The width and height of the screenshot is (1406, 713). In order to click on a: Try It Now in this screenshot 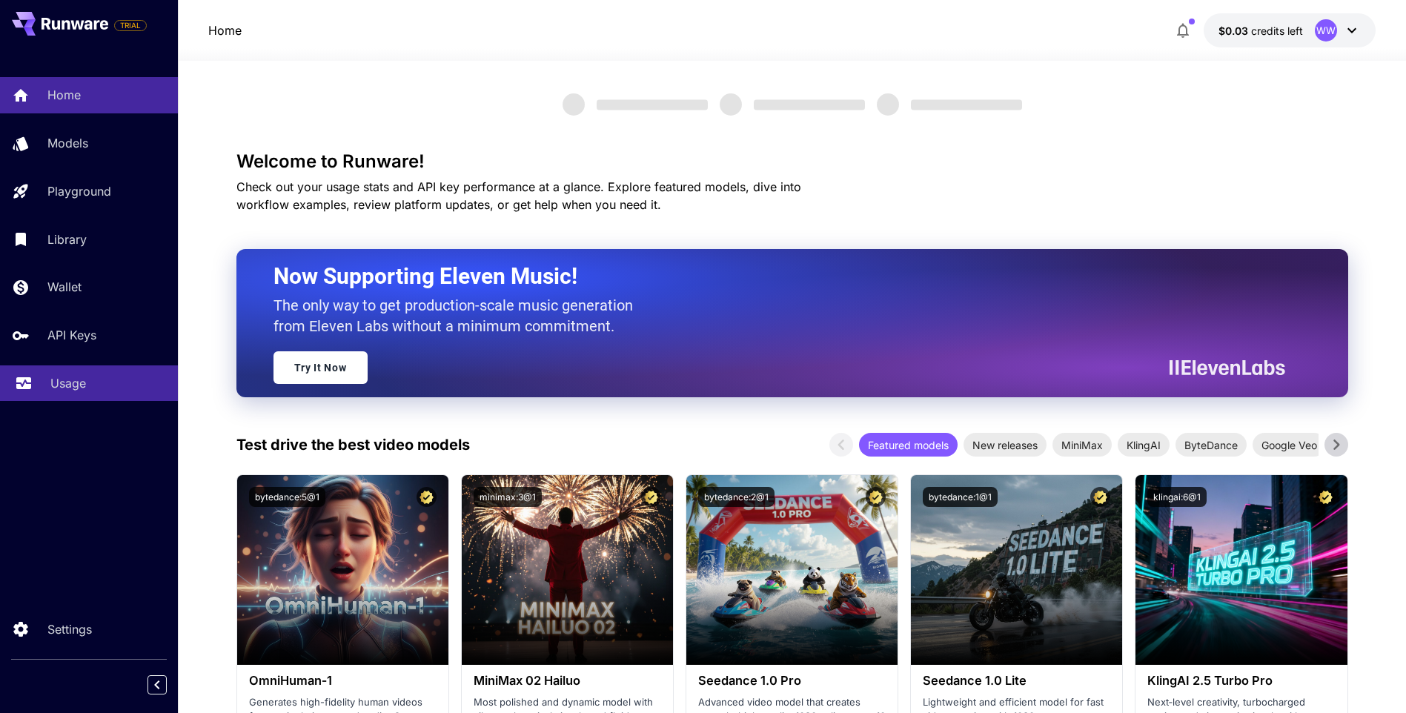, I will do `click(320, 368)`.